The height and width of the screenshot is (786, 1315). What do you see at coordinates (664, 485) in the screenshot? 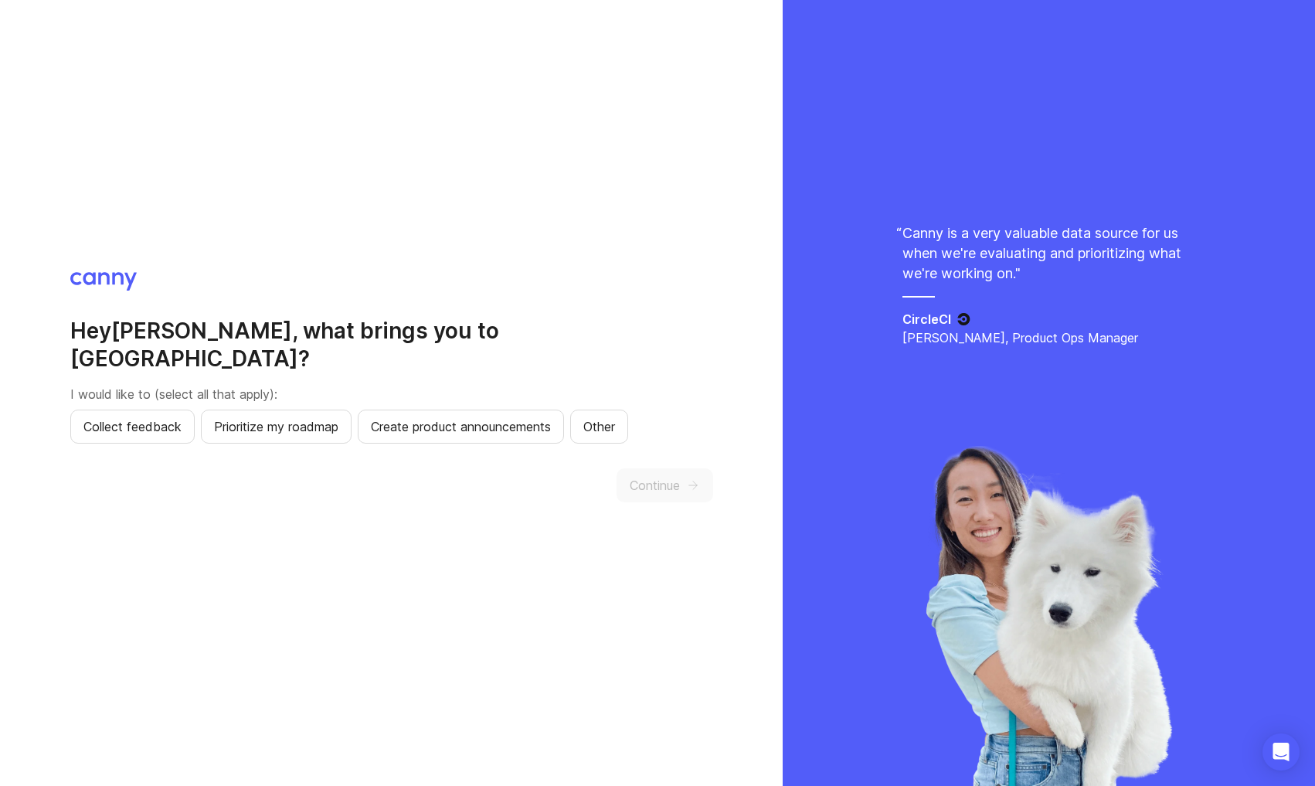
I see `button: Continue` at bounding box center [664, 485].